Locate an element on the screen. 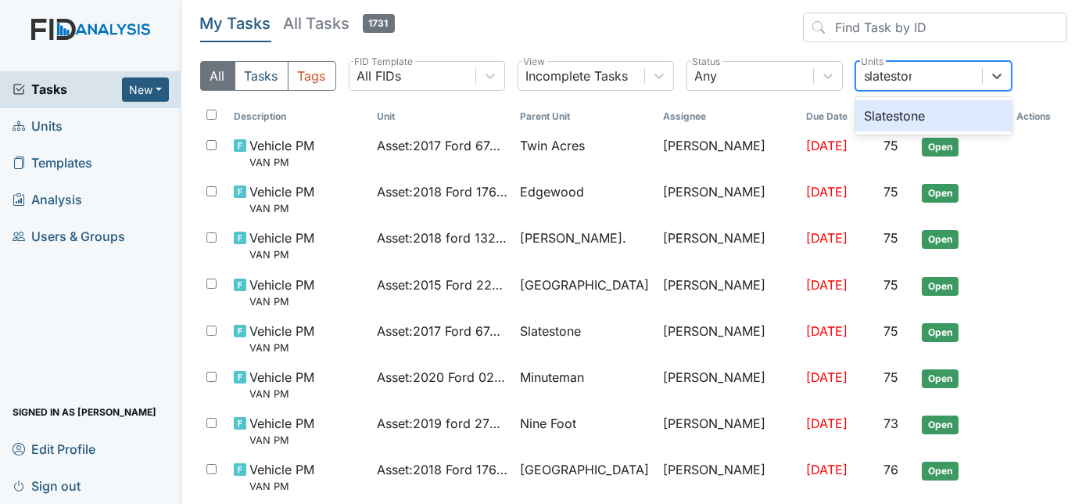 The image size is (1086, 504). button: Tags is located at coordinates (312, 76).